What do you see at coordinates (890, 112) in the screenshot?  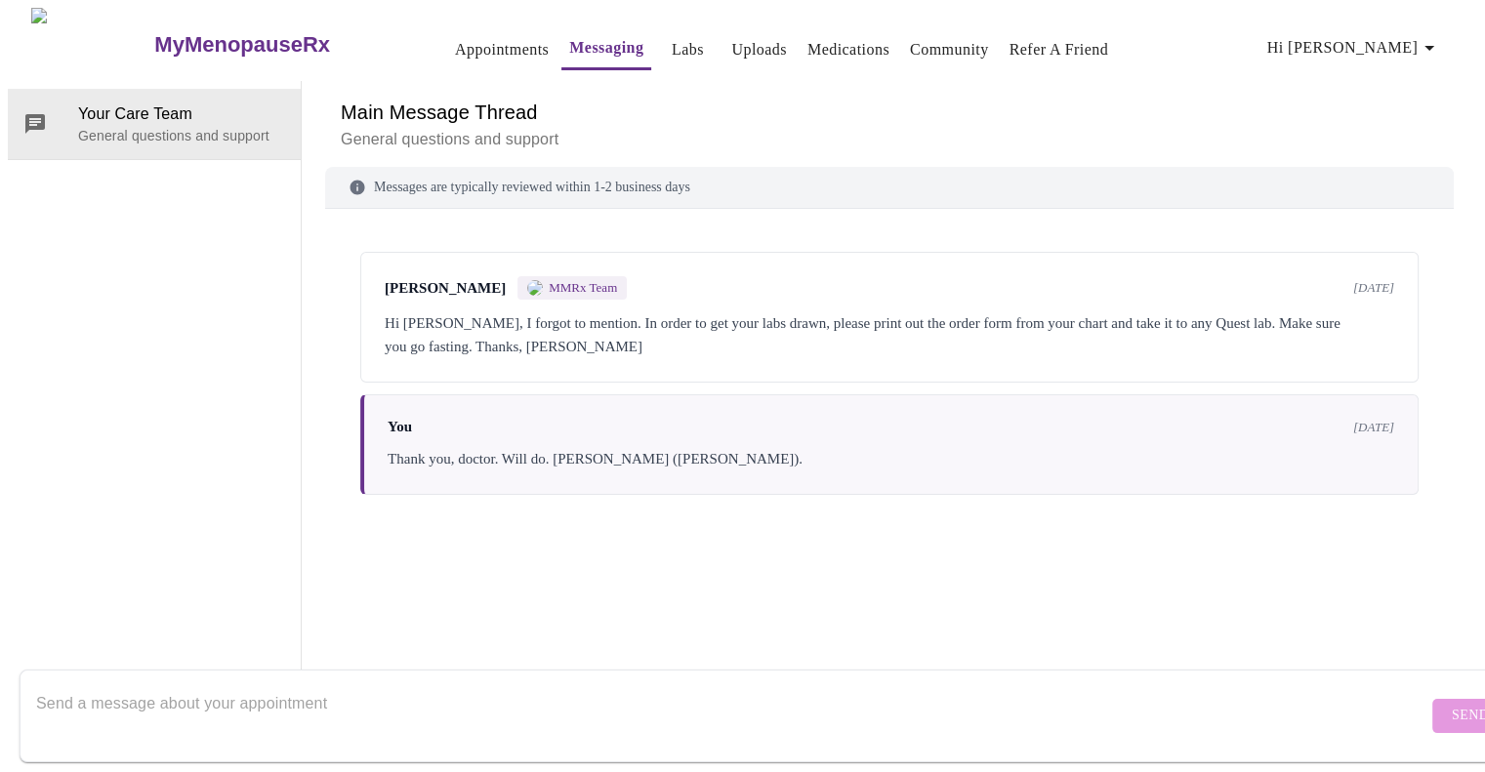 I see `h6: Main Message Thread` at bounding box center [890, 112].